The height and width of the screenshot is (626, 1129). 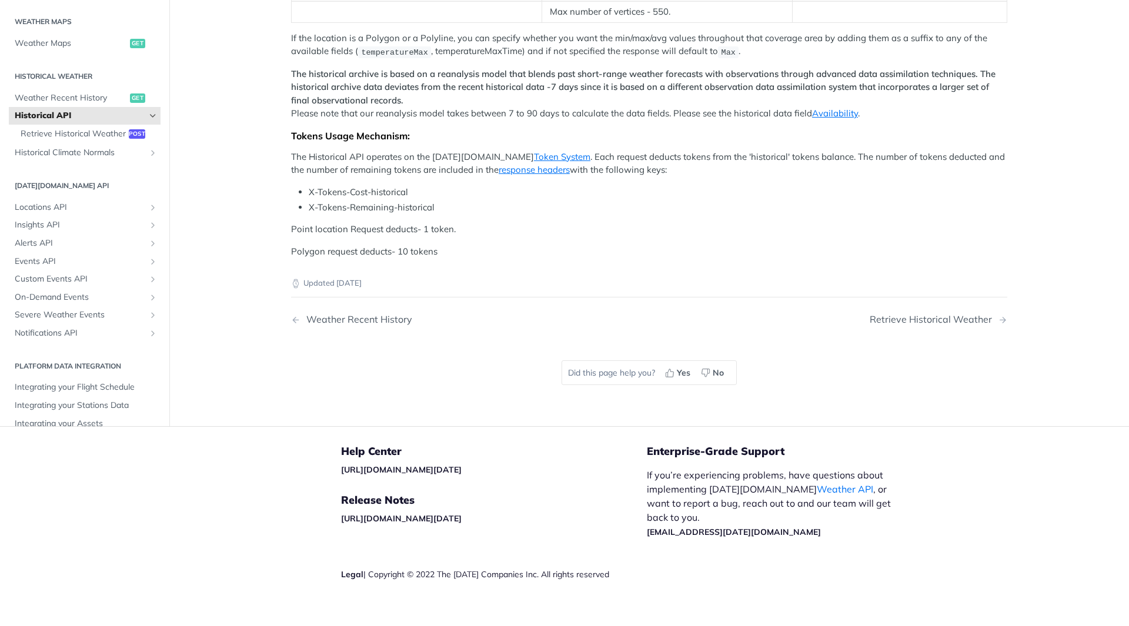 What do you see at coordinates (667, 12) in the screenshot?
I see `td: Max number of vertices - 550.` at bounding box center [667, 12].